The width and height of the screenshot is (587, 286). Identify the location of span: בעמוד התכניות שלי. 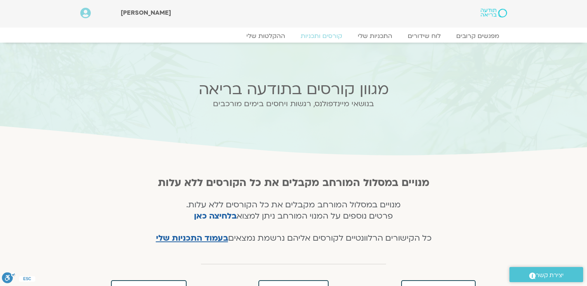
(192, 238).